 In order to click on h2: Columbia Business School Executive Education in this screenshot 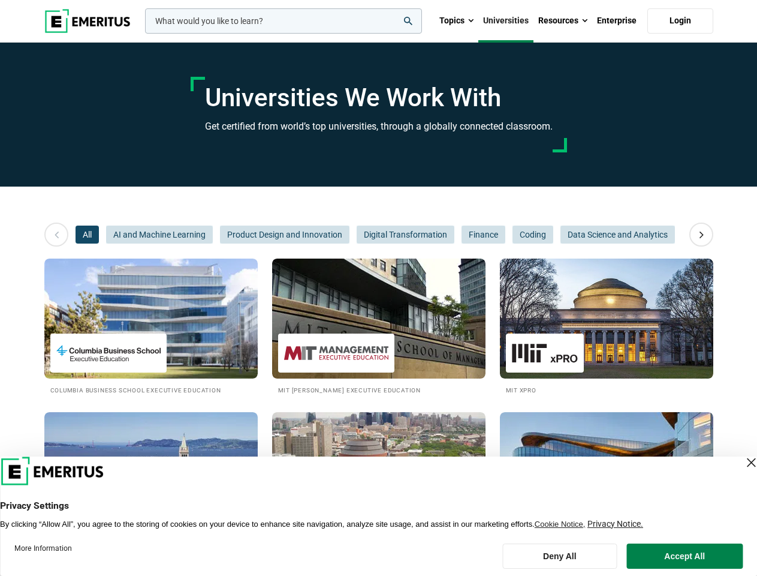, I will do `click(151, 389)`.